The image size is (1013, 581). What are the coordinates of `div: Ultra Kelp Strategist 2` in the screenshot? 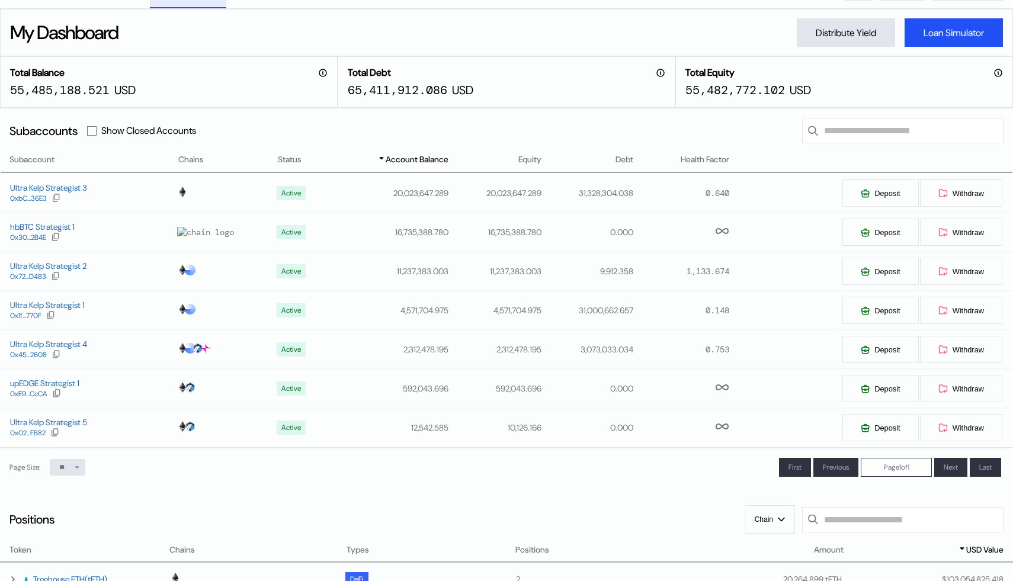 It's located at (48, 266).